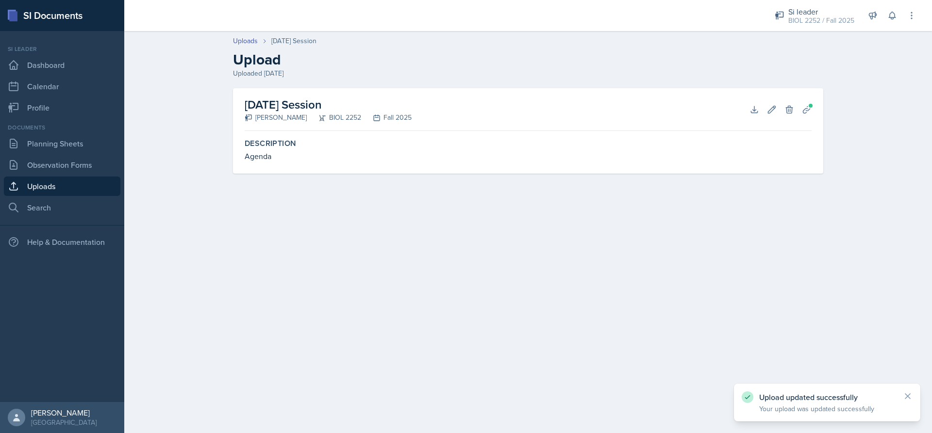 The height and width of the screenshot is (433, 932). What do you see at coordinates (62, 86) in the screenshot?
I see `a: Calendar` at bounding box center [62, 86].